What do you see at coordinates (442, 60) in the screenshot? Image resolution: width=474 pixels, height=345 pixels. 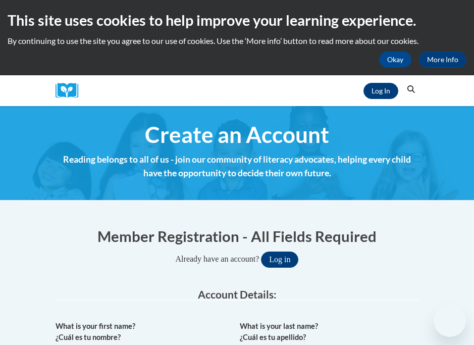 I see `a: More Info` at bounding box center [442, 60].